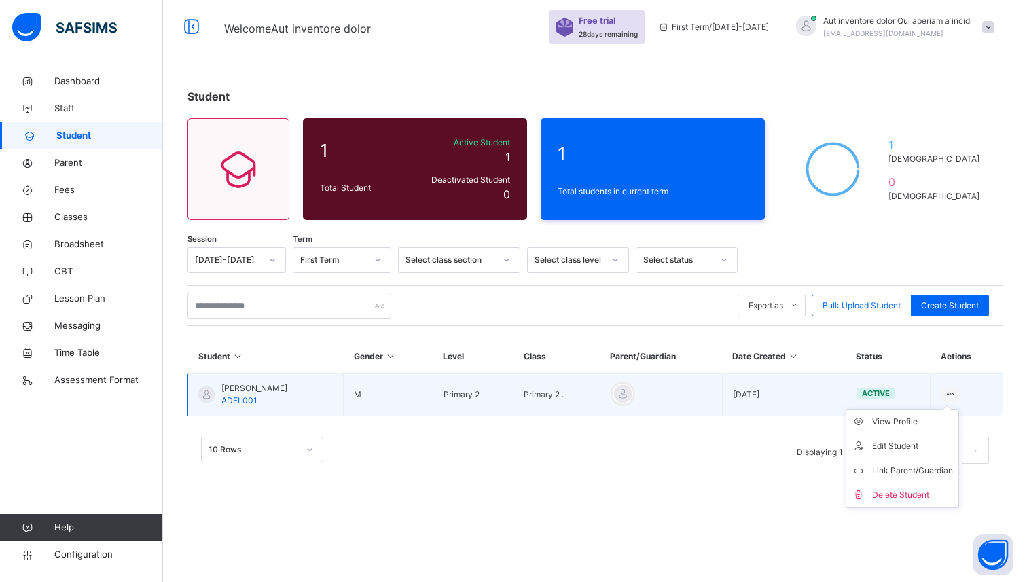 The height and width of the screenshot is (582, 1027). I want to click on div: Select class section, so click(450, 260).